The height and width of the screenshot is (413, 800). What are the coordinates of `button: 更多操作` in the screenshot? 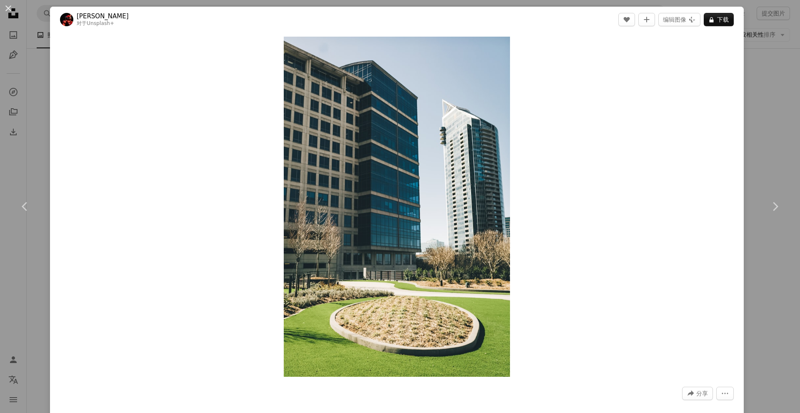 It's located at (725, 394).